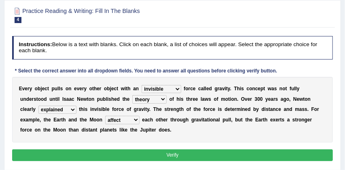 The height and width of the screenshot is (170, 345). Describe the element at coordinates (238, 109) in the screenshot. I see `b: m` at that location.